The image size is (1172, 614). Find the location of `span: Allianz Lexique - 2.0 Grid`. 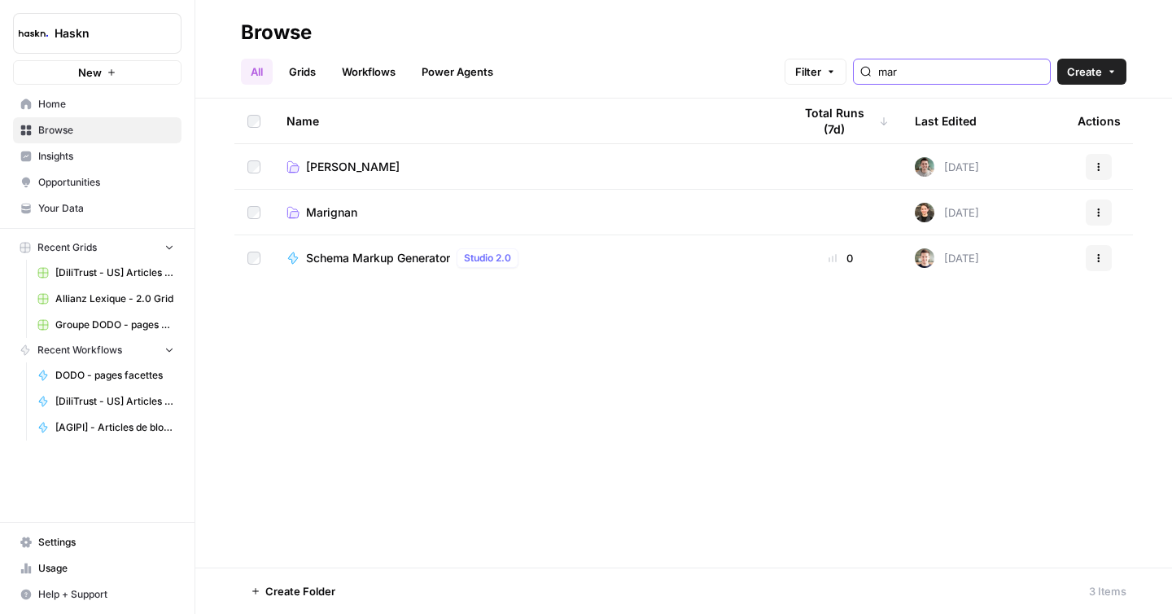

span: Allianz Lexique - 2.0 Grid is located at coordinates (115, 299).